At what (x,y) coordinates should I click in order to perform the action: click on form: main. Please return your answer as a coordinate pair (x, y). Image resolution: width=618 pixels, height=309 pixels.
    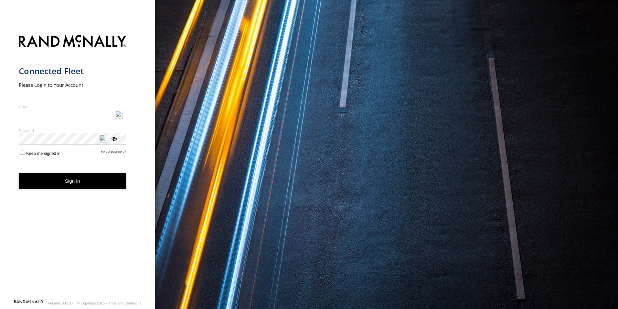
    Looking at the image, I should click on (78, 165).